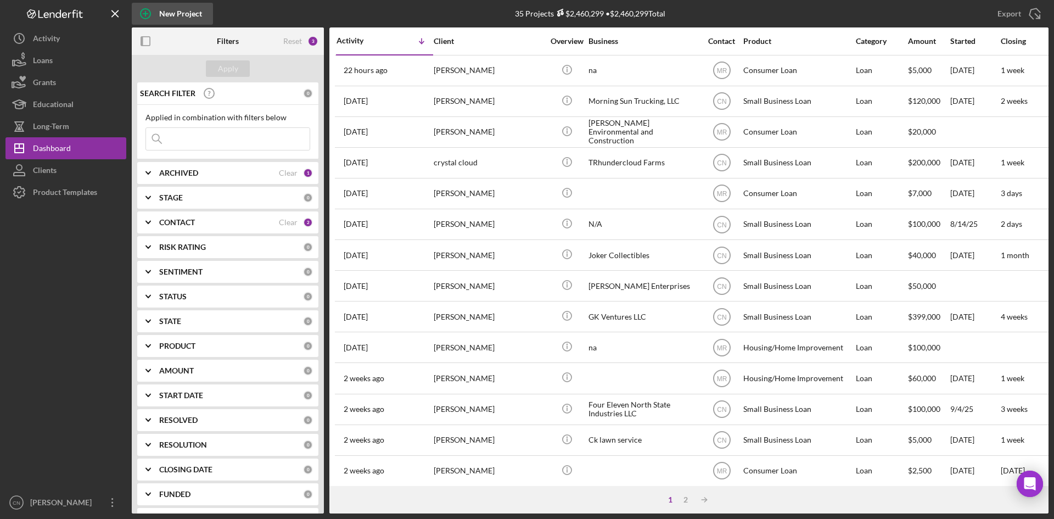 The image size is (1054, 519). What do you see at coordinates (643, 409) in the screenshot?
I see `div: Four Eleven North State Industries LLC` at bounding box center [643, 409].